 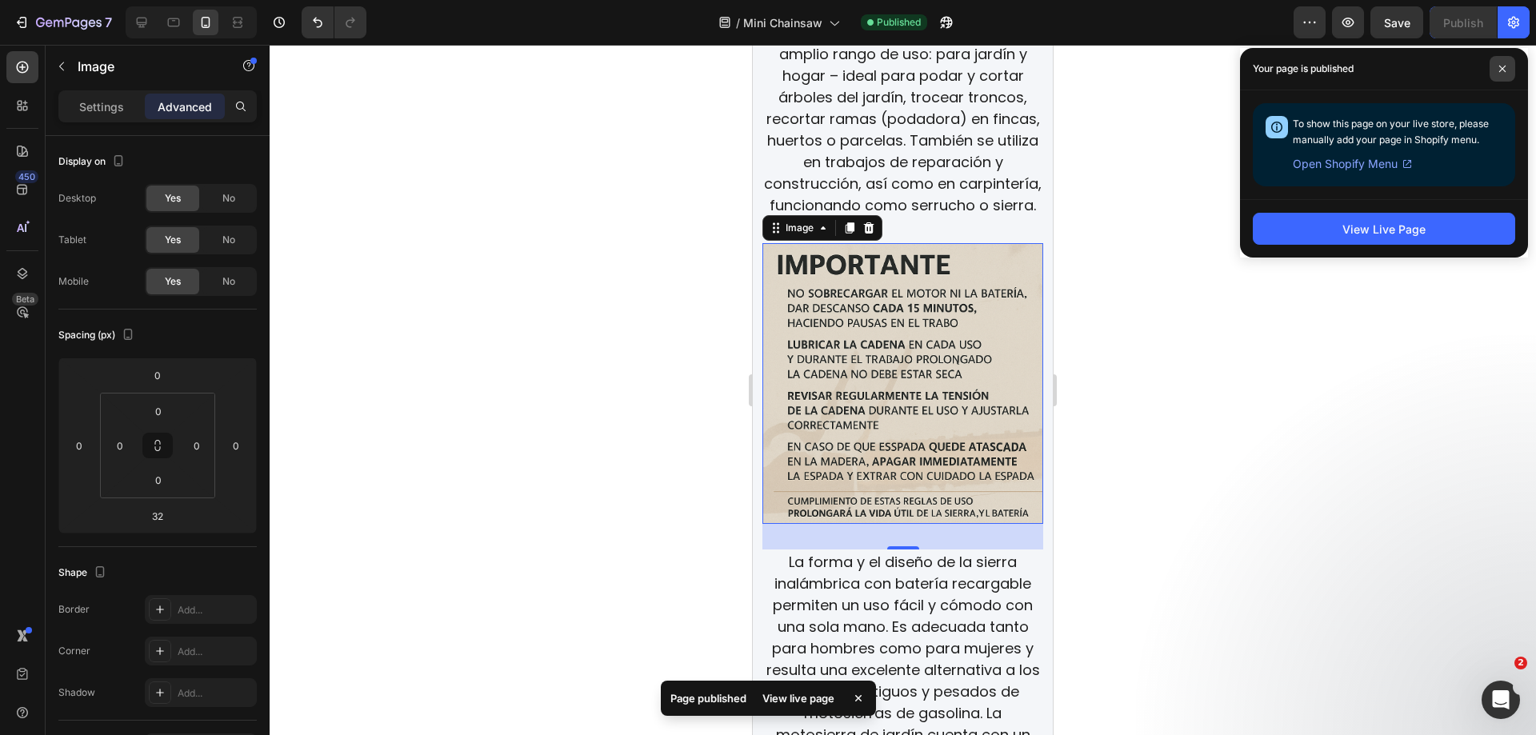 What do you see at coordinates (102, 106) in the screenshot?
I see `p: Settings` at bounding box center [102, 106].